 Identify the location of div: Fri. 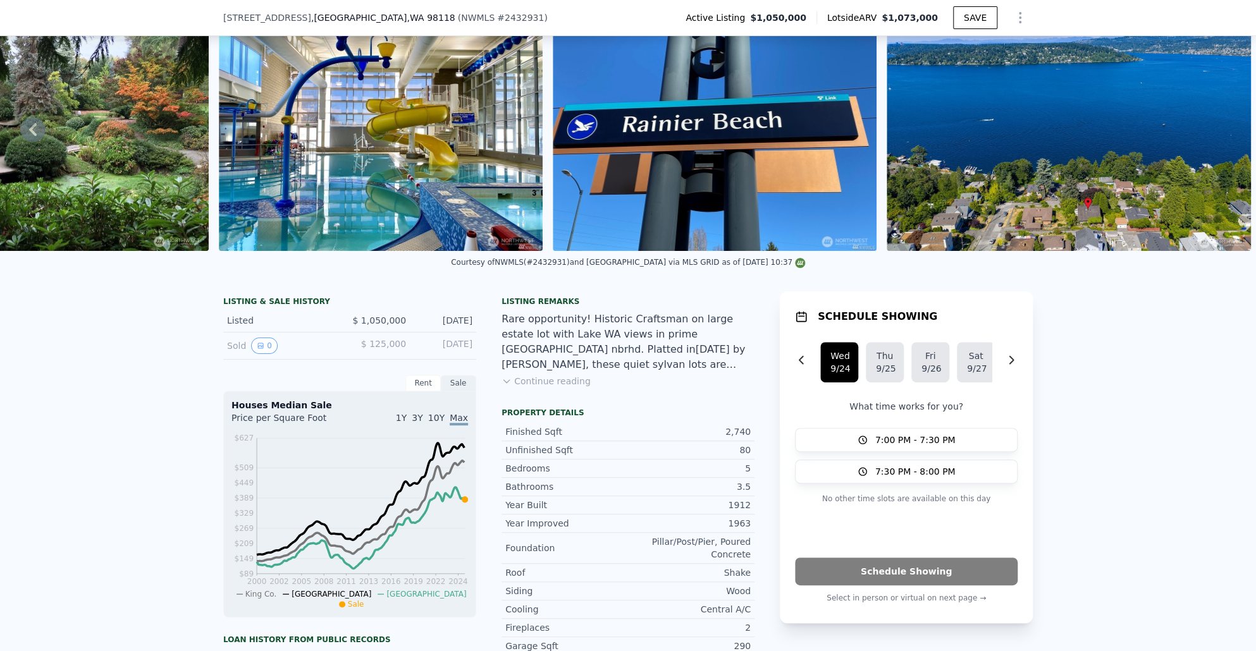
(930, 356).